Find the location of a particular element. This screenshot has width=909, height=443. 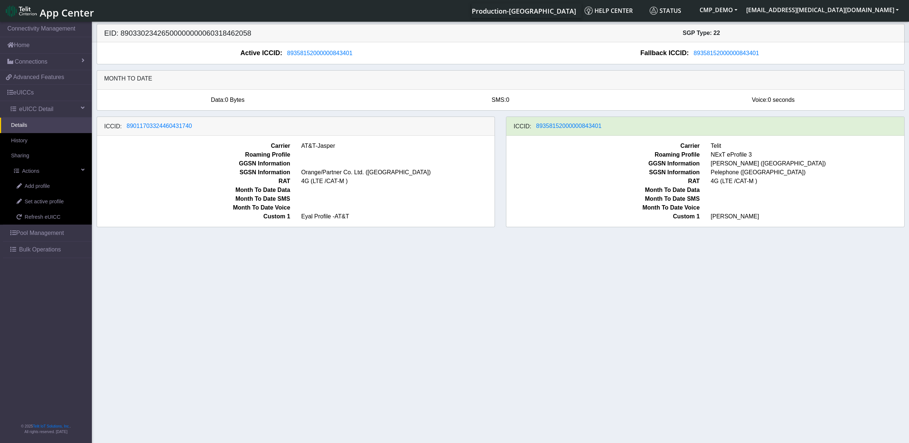

a: Help center is located at coordinates (614, 11).